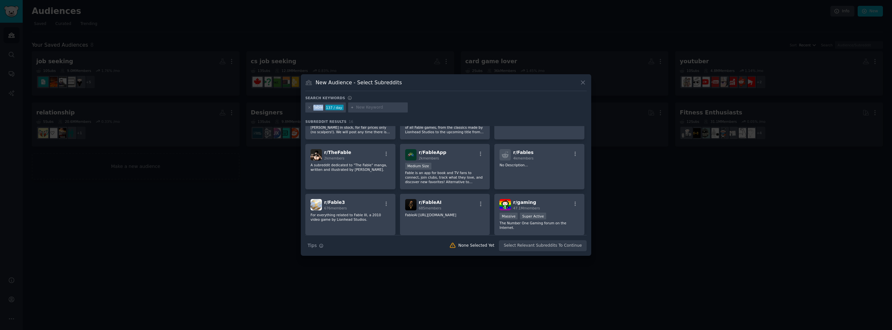 The width and height of the screenshot is (892, 330). I want to click on p: Fable is an app for book and TV fans to connect, join clubs, track what they love, and discover n..., so click(445, 177).